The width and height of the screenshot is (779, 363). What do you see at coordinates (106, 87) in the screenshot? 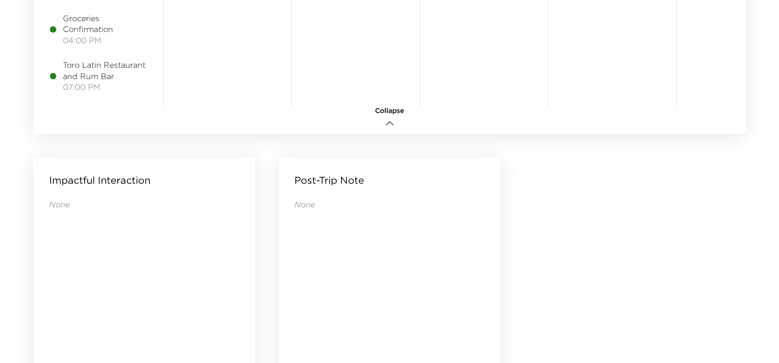
I see `span: 07:00 PM` at bounding box center [106, 87].